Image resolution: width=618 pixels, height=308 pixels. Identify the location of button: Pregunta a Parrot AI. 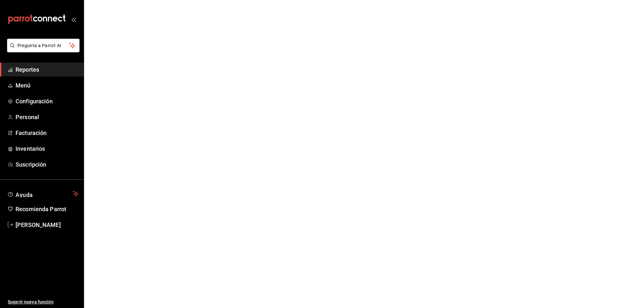
(43, 46).